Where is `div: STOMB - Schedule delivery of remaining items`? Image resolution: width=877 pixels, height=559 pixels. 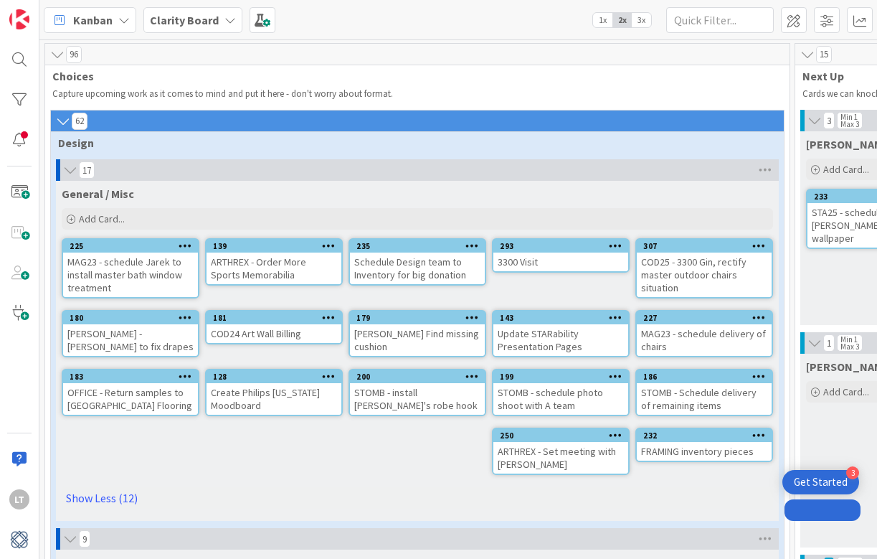 div: STOMB - Schedule delivery of remaining items is located at coordinates (704, 399).